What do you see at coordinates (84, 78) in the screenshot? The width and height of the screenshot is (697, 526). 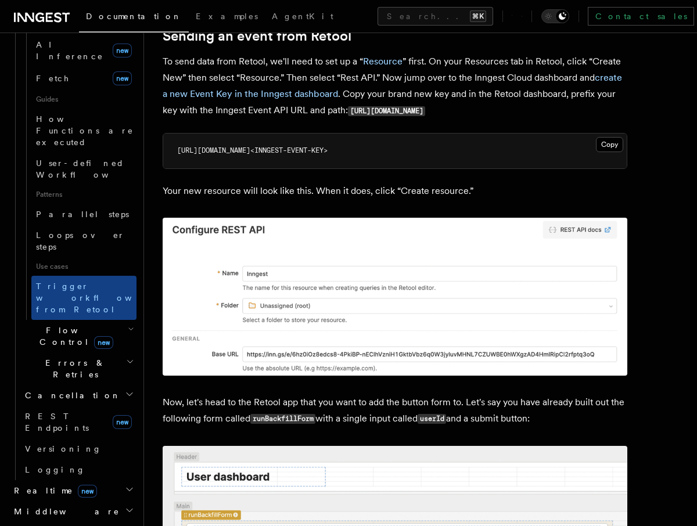 I see `a: Fetchnew` at bounding box center [84, 78].